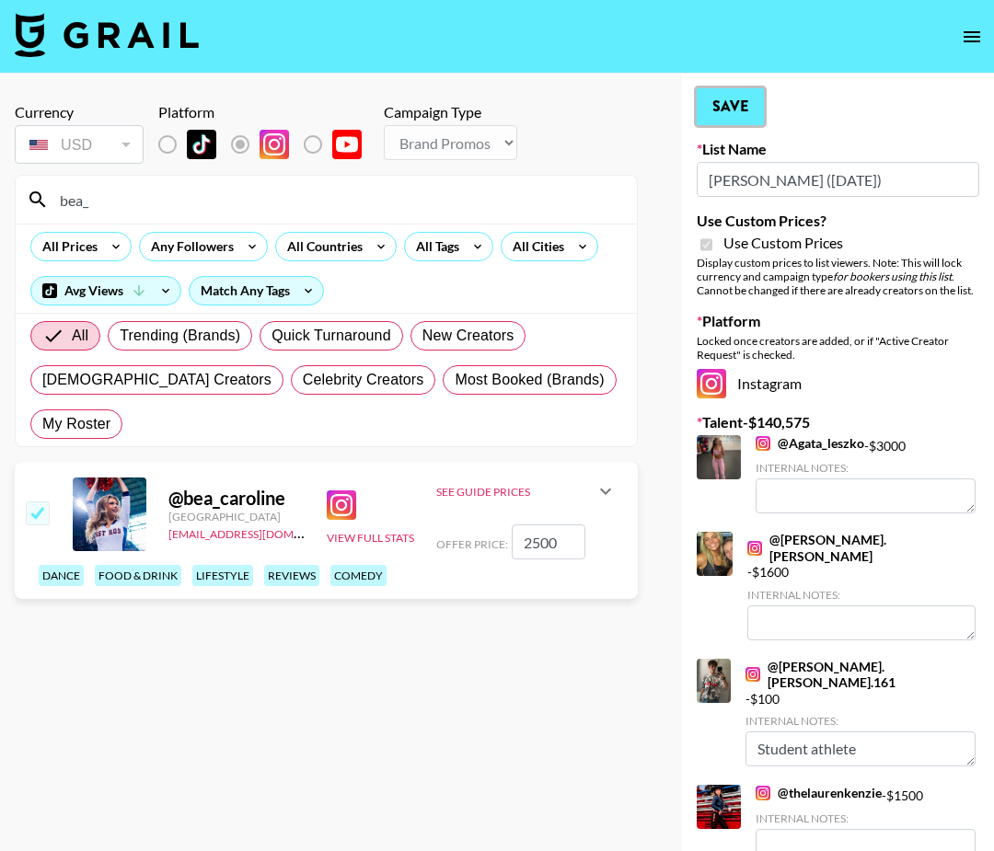 This screenshot has height=851, width=994. What do you see at coordinates (860, 713) in the screenshot?
I see `div: - $ 100` at bounding box center [860, 713].